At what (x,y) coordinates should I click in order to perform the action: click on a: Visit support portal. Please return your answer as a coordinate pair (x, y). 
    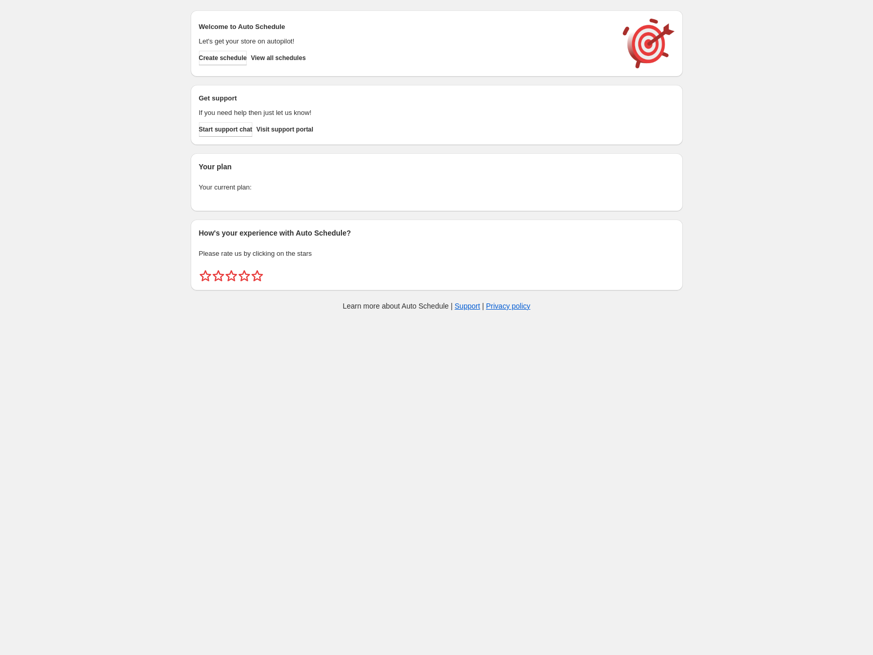
    Looking at the image, I should click on (285, 129).